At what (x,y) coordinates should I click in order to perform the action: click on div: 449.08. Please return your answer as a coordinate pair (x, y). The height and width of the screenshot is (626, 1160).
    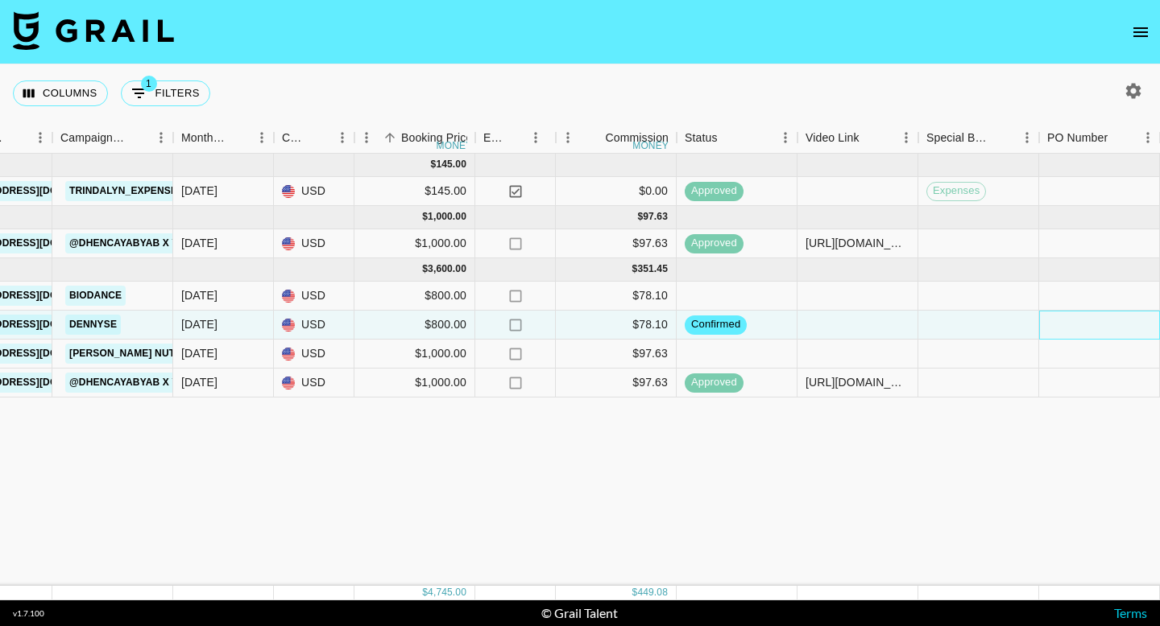
    Looking at the image, I should click on (652, 593).